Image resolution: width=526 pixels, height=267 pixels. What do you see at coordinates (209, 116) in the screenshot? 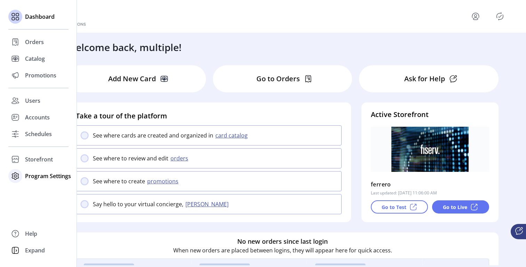
I see `h4: Take a tour of the platform` at bounding box center [209, 116].